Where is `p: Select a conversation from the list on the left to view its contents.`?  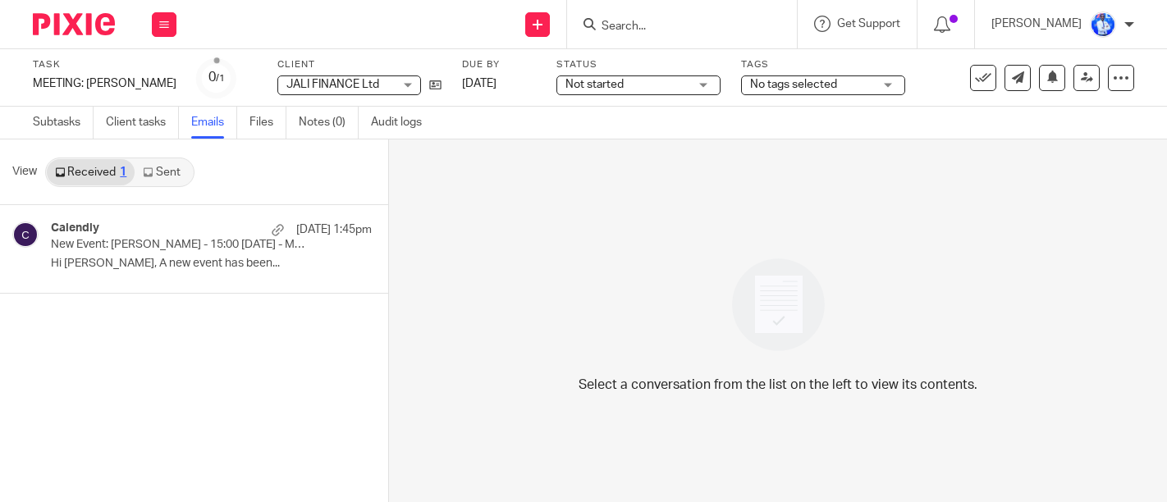 p: Select a conversation from the list on the left to view its contents. is located at coordinates (778, 385).